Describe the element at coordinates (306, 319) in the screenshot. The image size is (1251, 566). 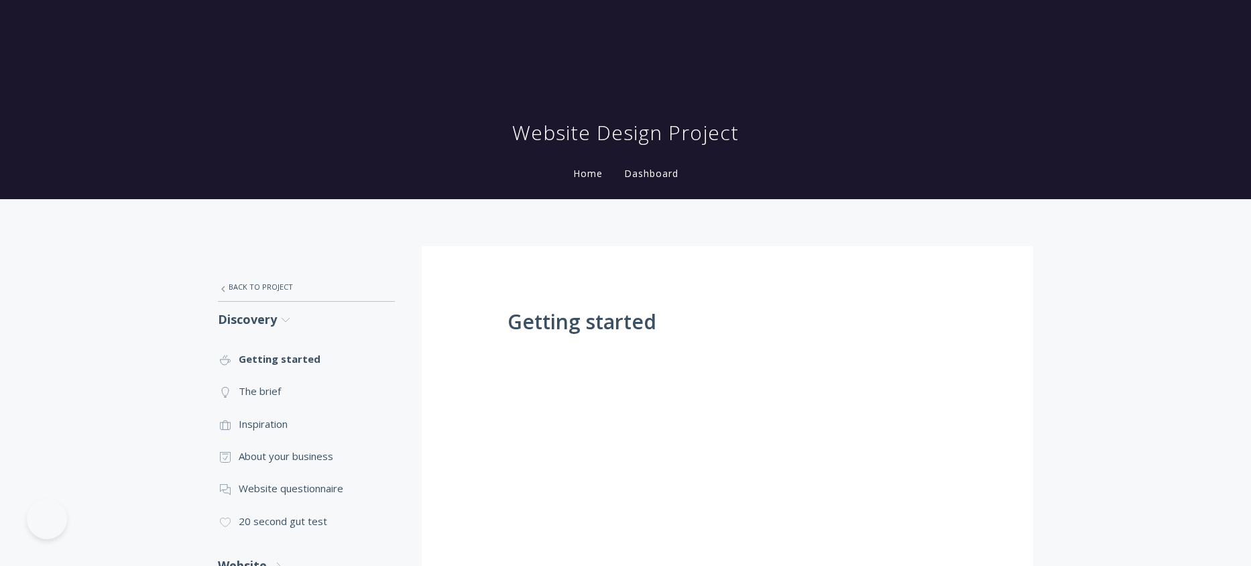
I see `a: Discovery` at that location.